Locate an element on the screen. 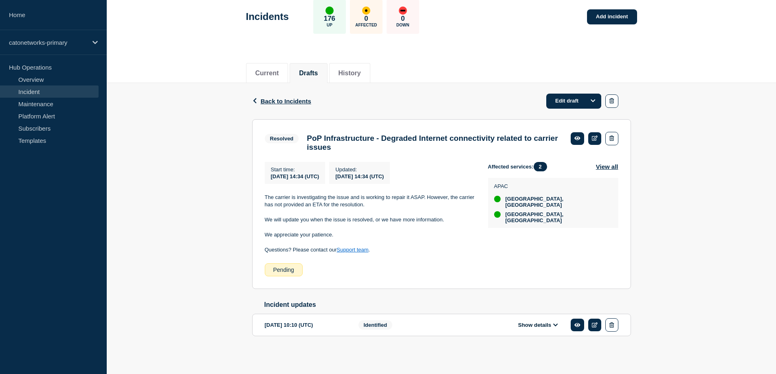 This screenshot has height=374, width=776. button: Options is located at coordinates (593, 101).